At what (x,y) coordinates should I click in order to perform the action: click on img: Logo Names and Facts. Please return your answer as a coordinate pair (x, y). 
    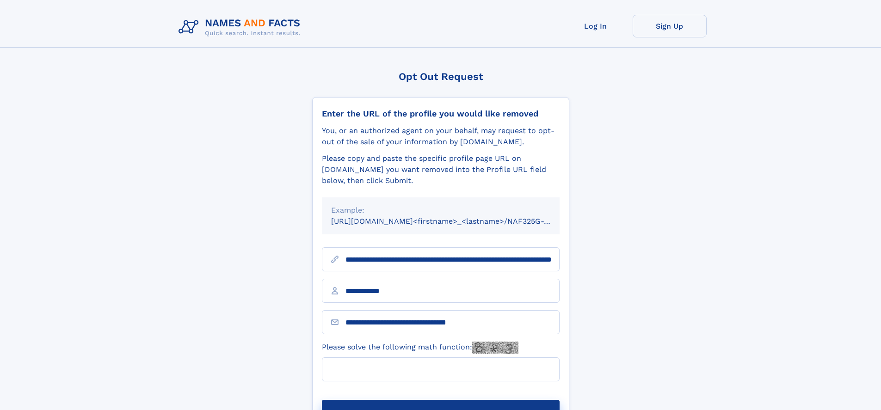
    Looking at the image, I should click on (241, 27).